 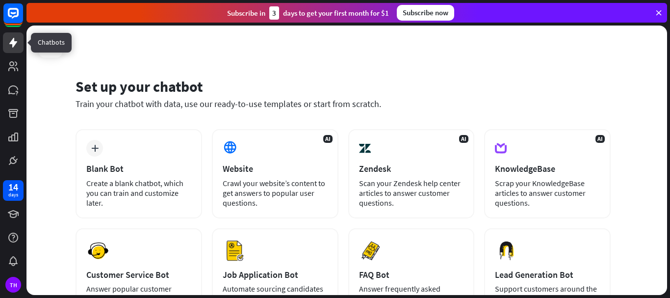 I want to click on a: 14 days, so click(x=13, y=190).